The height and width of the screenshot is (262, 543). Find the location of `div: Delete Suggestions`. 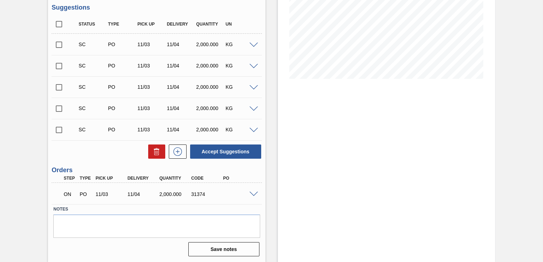

div: Delete Suggestions is located at coordinates (155, 152).